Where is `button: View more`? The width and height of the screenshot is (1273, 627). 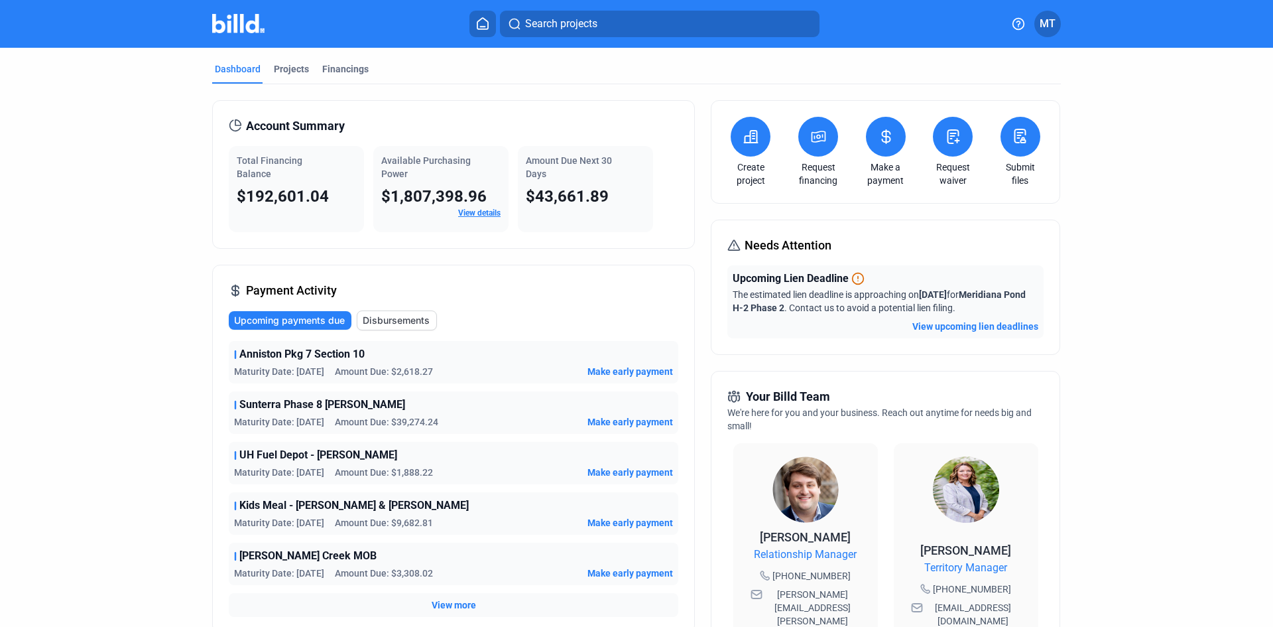
button: View more is located at coordinates (454, 605).